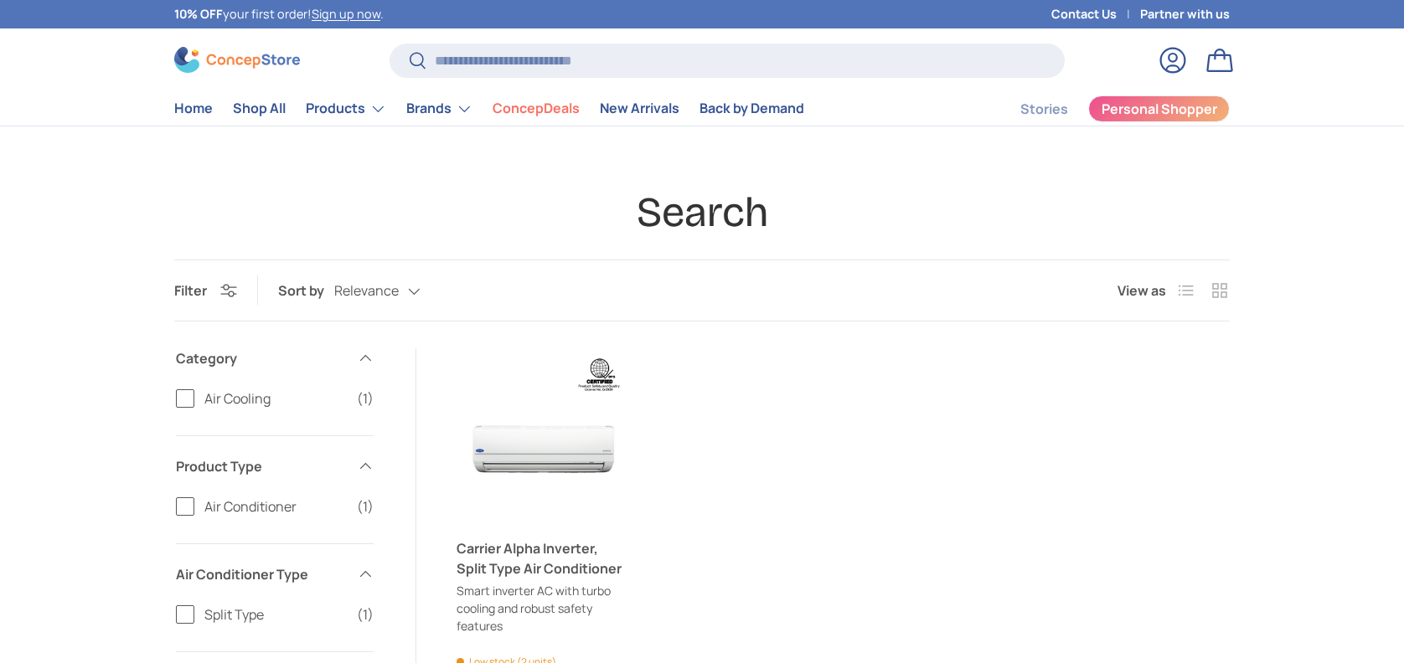 The width and height of the screenshot is (1404, 663). I want to click on img: ConcepStore, so click(237, 59).